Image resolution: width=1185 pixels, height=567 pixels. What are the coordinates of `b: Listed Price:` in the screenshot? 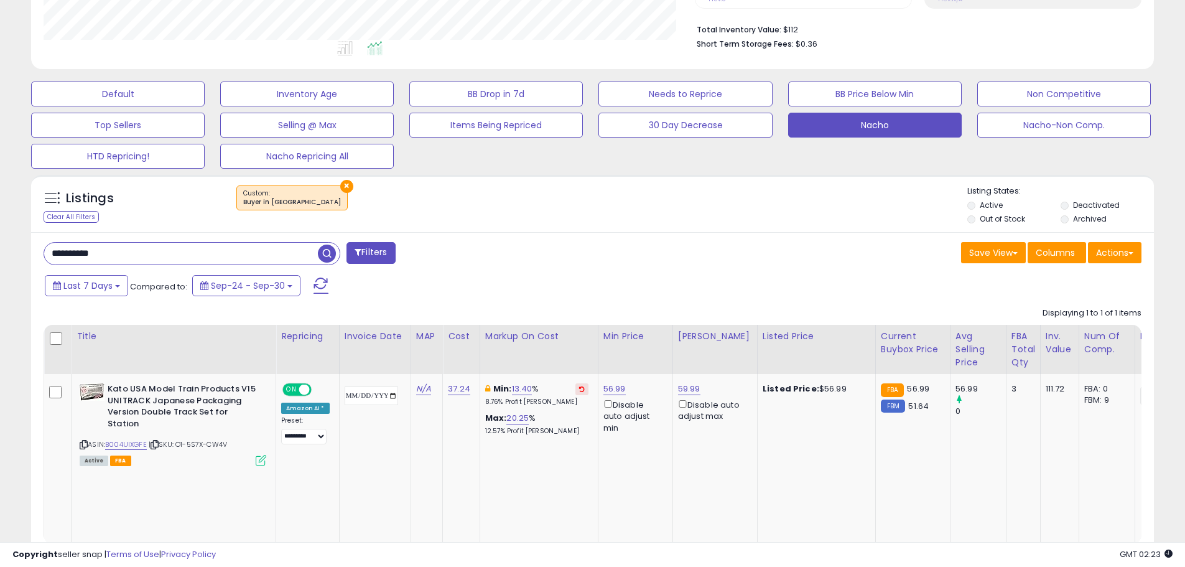 It's located at (790, 388).